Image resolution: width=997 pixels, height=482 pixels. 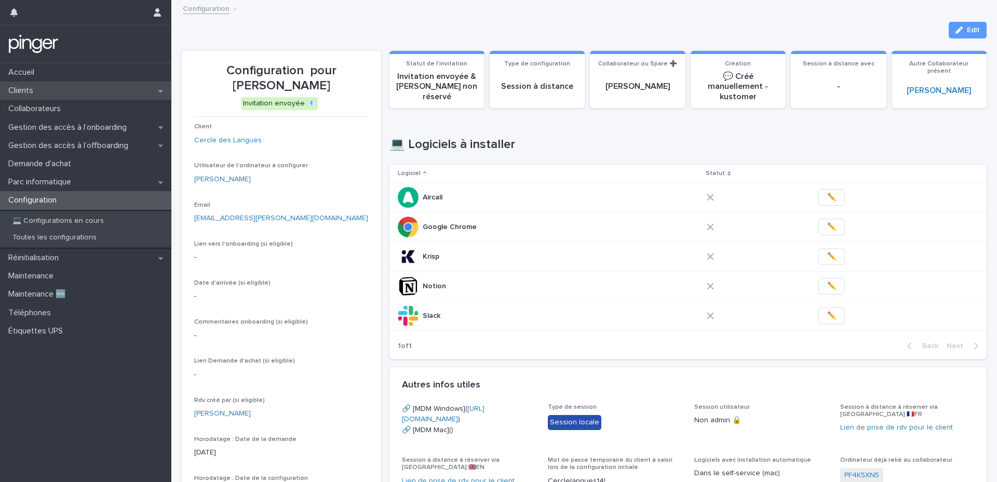 I want to click on div: Invitation envoyée 📧, so click(x=279, y=103).